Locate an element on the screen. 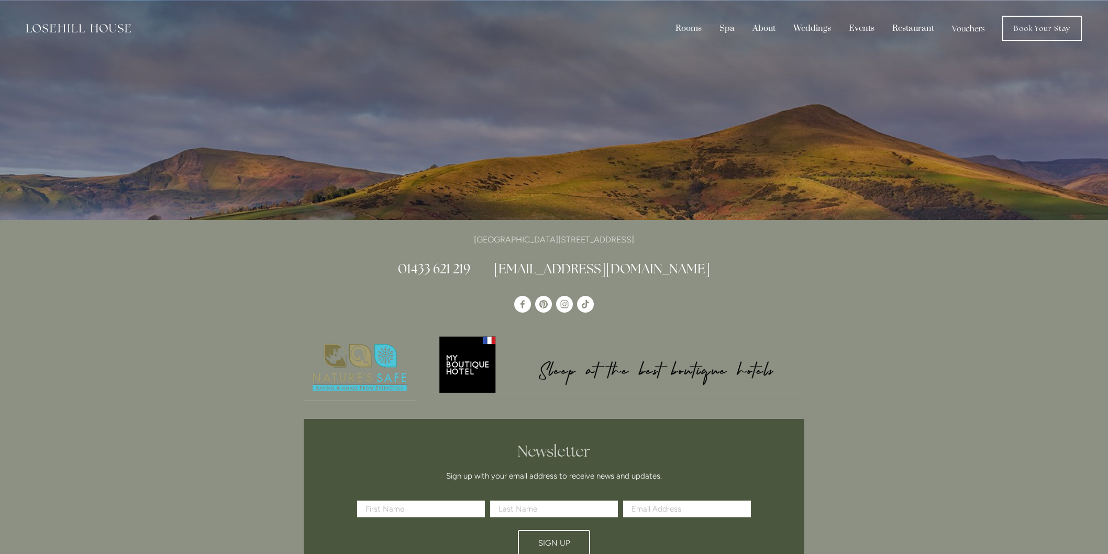  a: Pinterest is located at coordinates (544, 304).